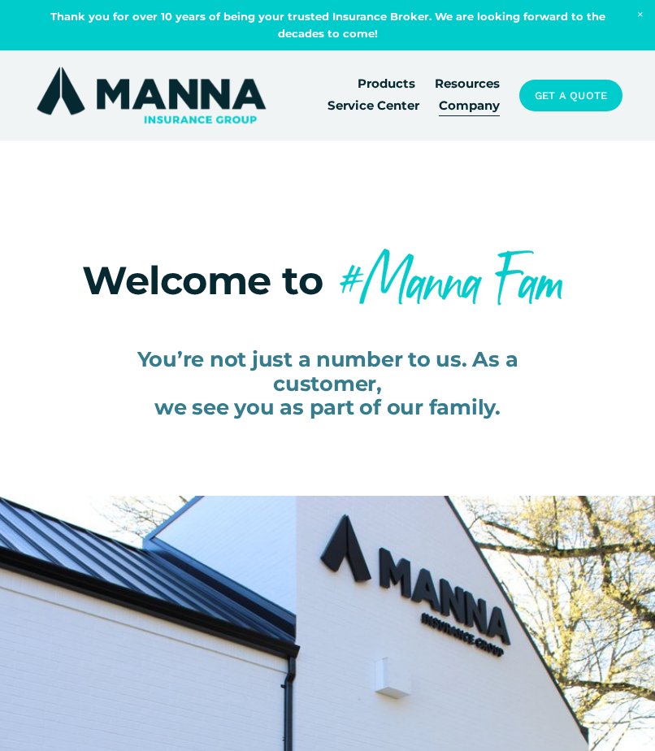  What do you see at coordinates (373, 106) in the screenshot?
I see `a: Service Center` at bounding box center [373, 106].